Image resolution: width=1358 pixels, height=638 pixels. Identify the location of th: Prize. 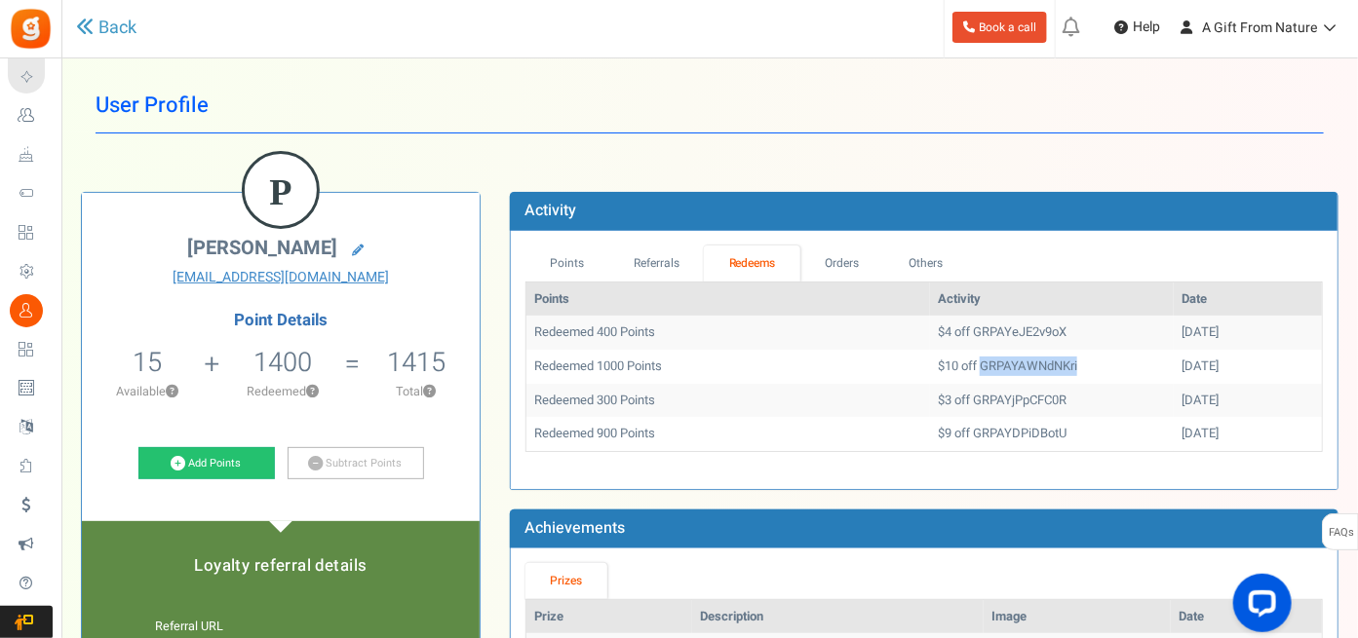
(609, 617).